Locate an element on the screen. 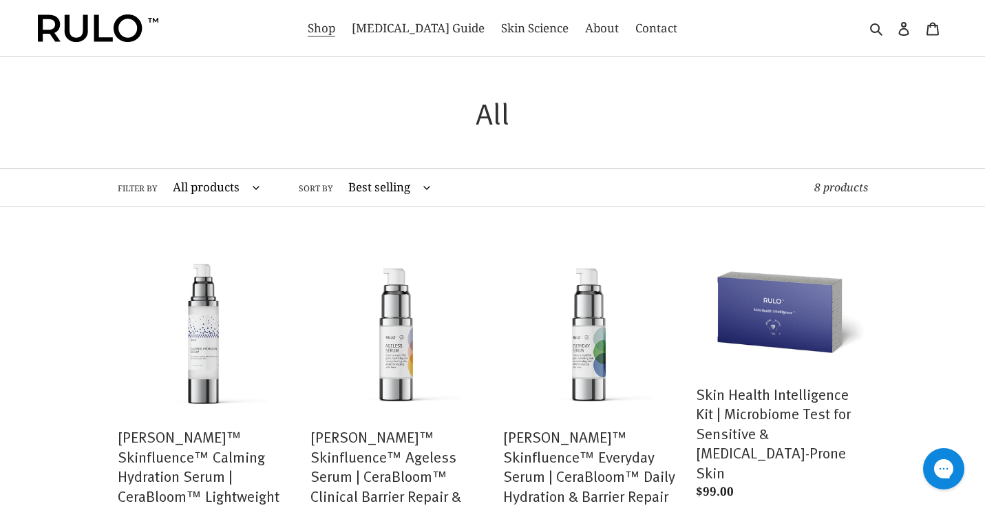 This screenshot has width=985, height=508. img: Rulo™ Skin is located at coordinates (98, 28).